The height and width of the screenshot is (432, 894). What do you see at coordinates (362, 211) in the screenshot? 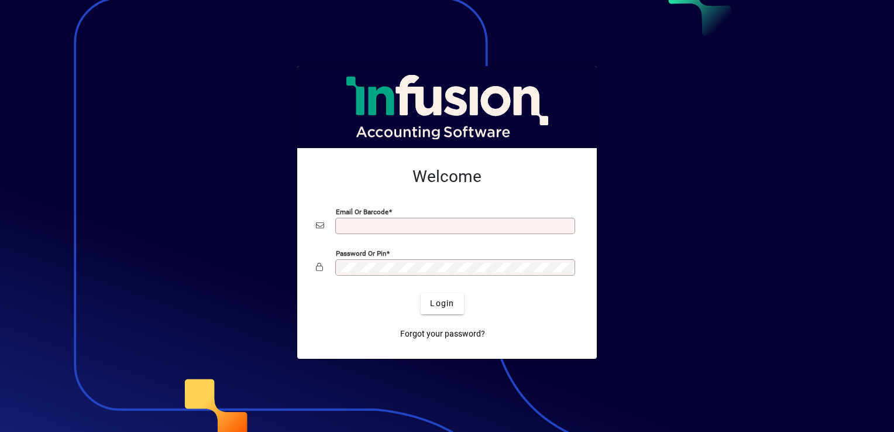
I see `mat-label: Email or Barcode` at bounding box center [362, 211].